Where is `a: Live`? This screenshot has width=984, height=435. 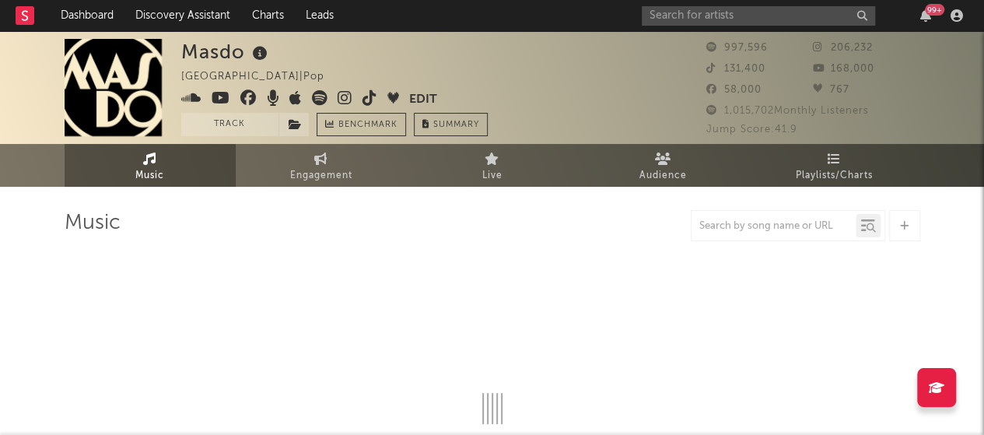 a: Live is located at coordinates (492, 165).